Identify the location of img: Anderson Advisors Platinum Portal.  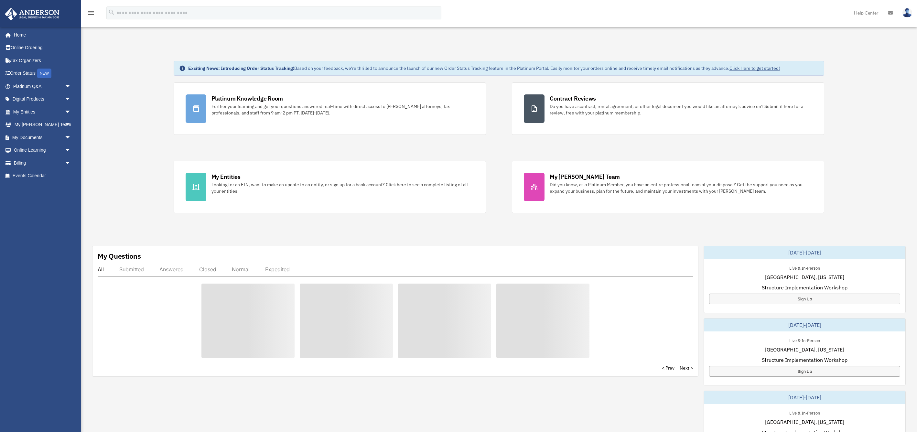
(32, 14).